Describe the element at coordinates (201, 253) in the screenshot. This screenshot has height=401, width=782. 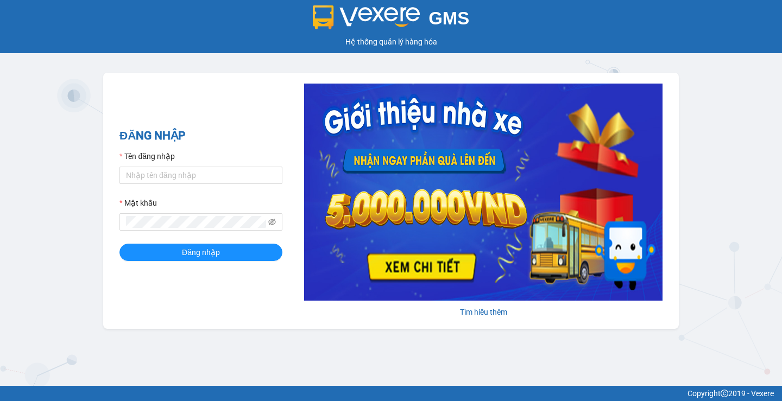
I see `span: Đăng nhập` at that location.